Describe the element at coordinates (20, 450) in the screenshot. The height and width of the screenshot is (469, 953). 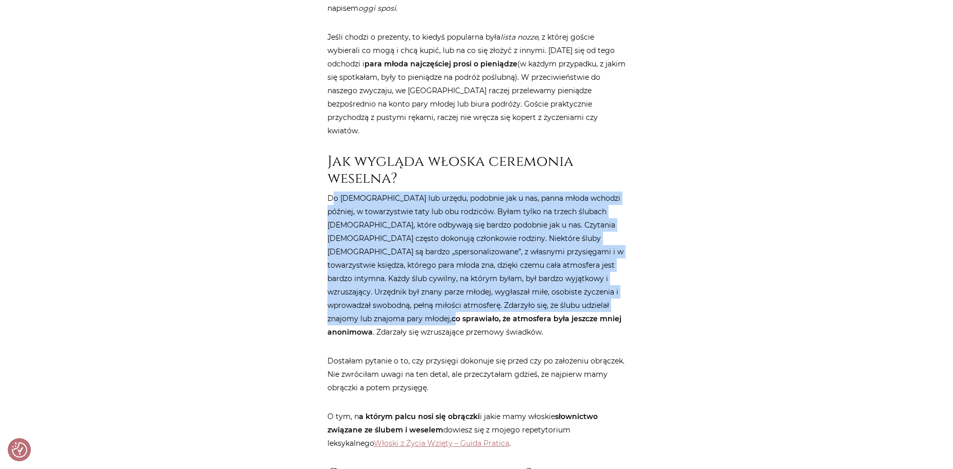
I see `img: Revisit consent button` at that location.